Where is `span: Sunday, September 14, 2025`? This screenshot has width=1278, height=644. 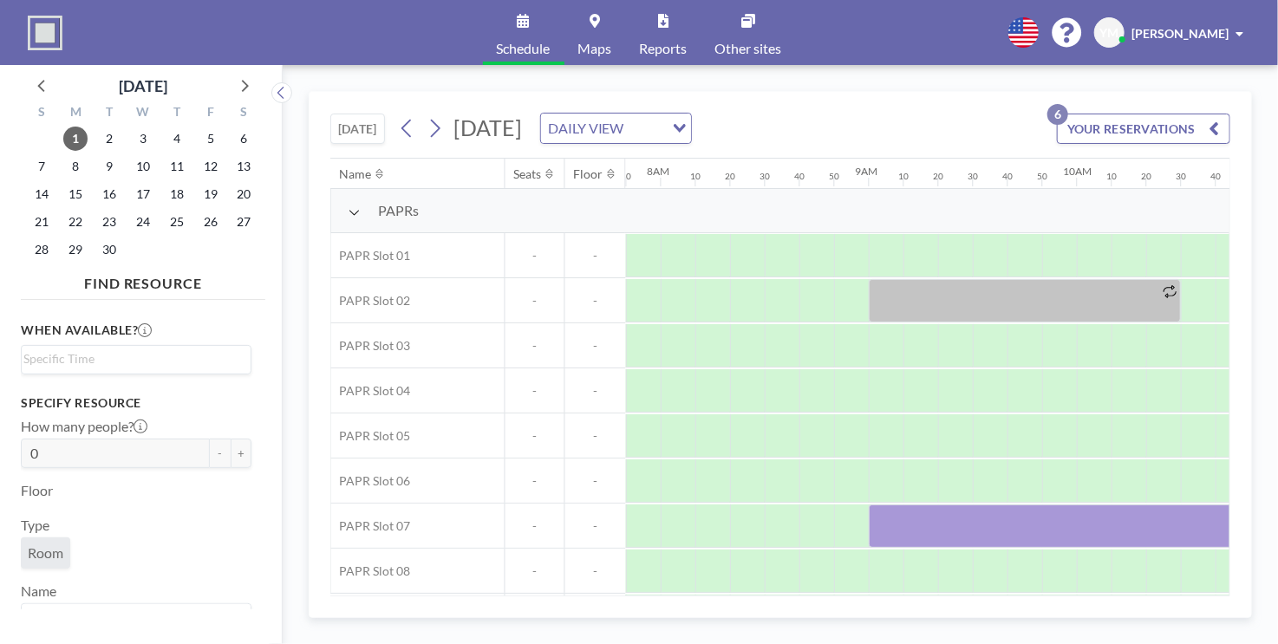
span: Sunday, September 14, 2025 is located at coordinates (42, 194).